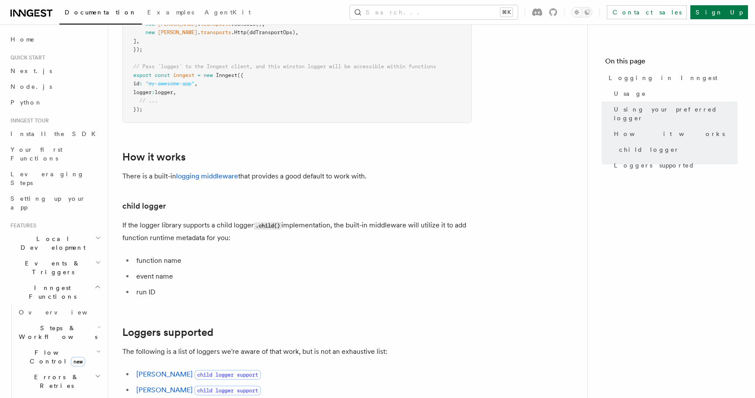 This screenshot has height=398, width=755. What do you see at coordinates (162, 75) in the screenshot?
I see `span: const` at bounding box center [162, 75].